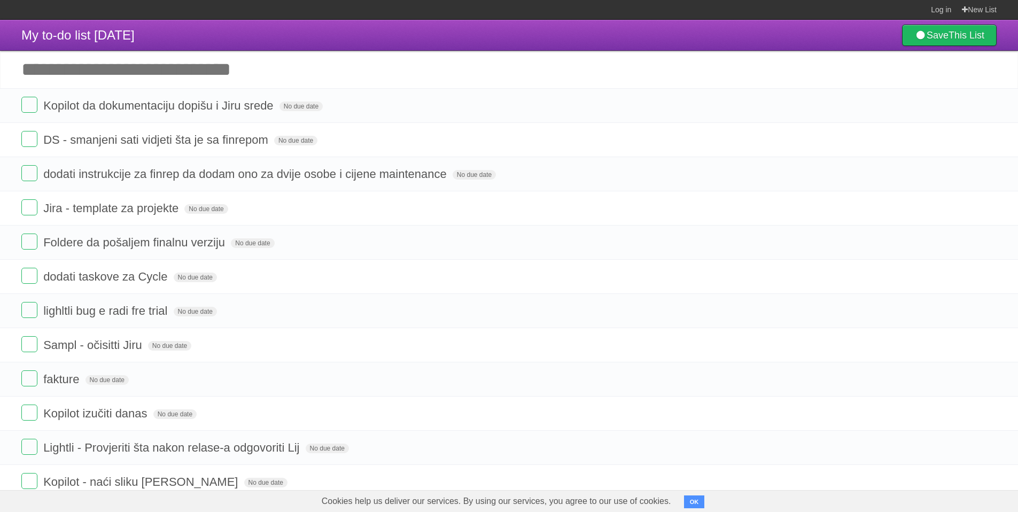  I want to click on button: OK, so click(694, 502).